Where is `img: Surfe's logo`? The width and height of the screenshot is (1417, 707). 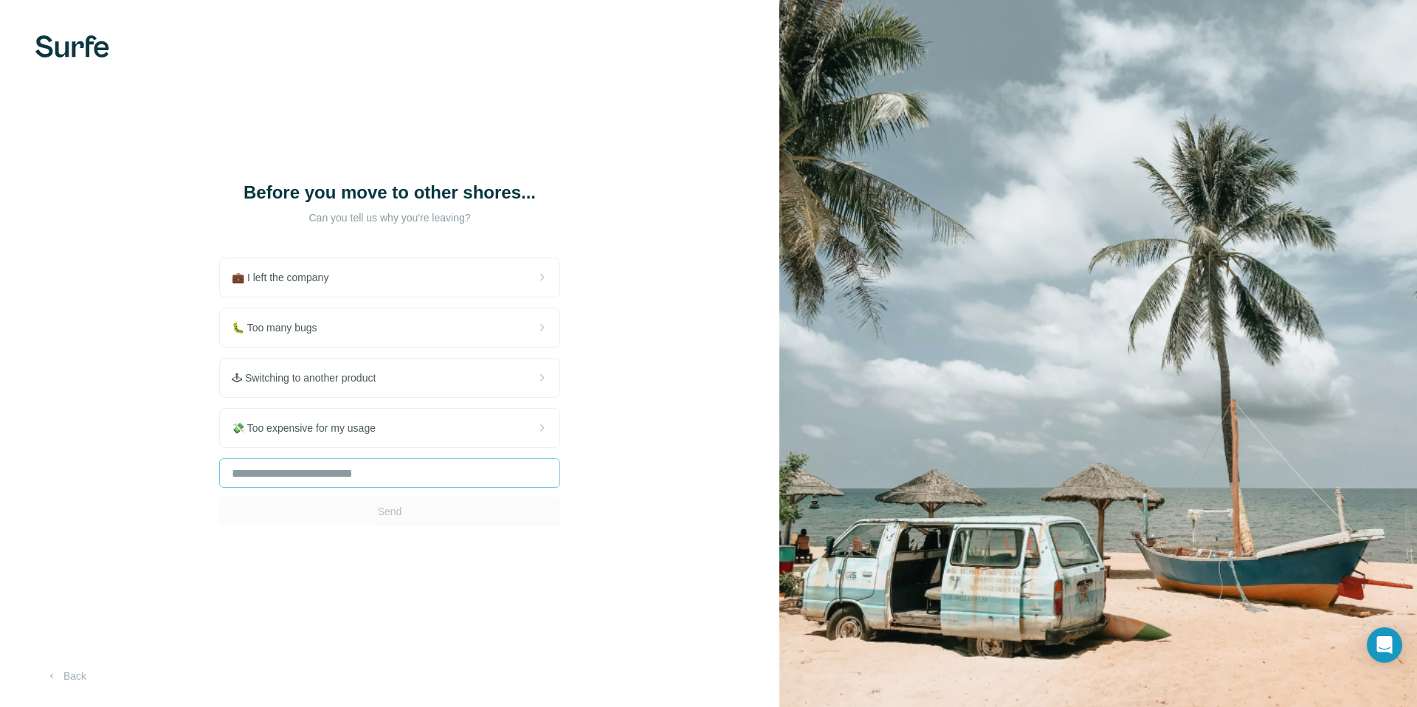 img: Surfe's logo is located at coordinates (72, 46).